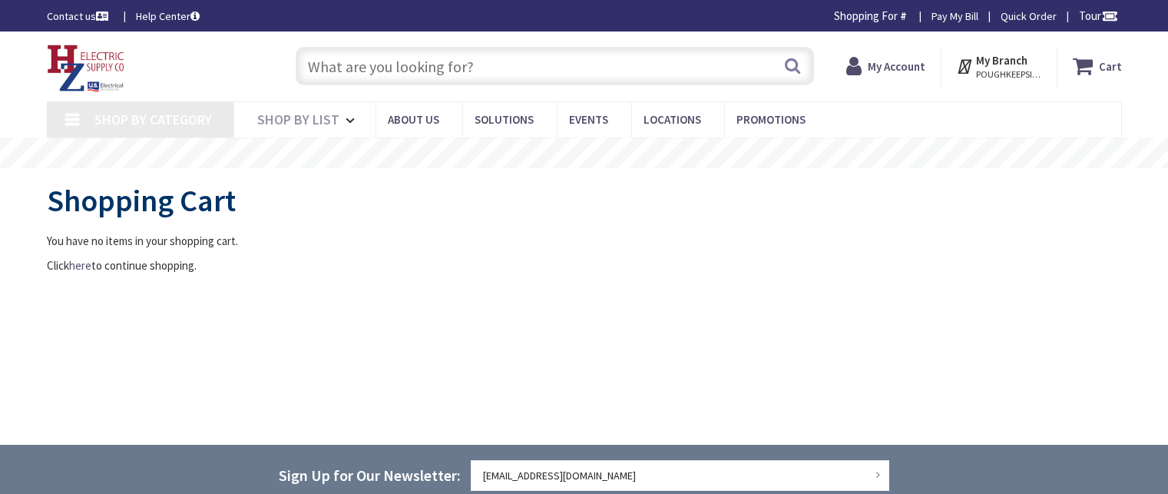 This screenshot has height=494, width=1168. I want to click on a: here, so click(80, 265).